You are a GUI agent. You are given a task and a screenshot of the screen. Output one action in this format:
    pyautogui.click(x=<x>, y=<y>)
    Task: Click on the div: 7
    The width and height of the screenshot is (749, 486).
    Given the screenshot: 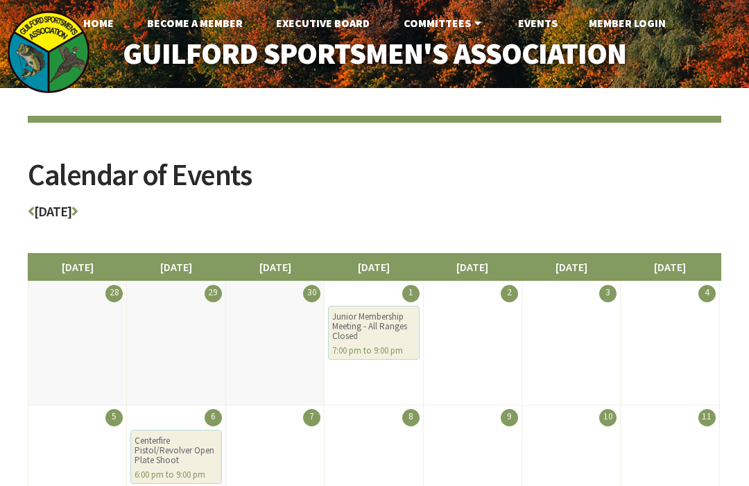 What is the action you would take?
    pyautogui.click(x=312, y=418)
    